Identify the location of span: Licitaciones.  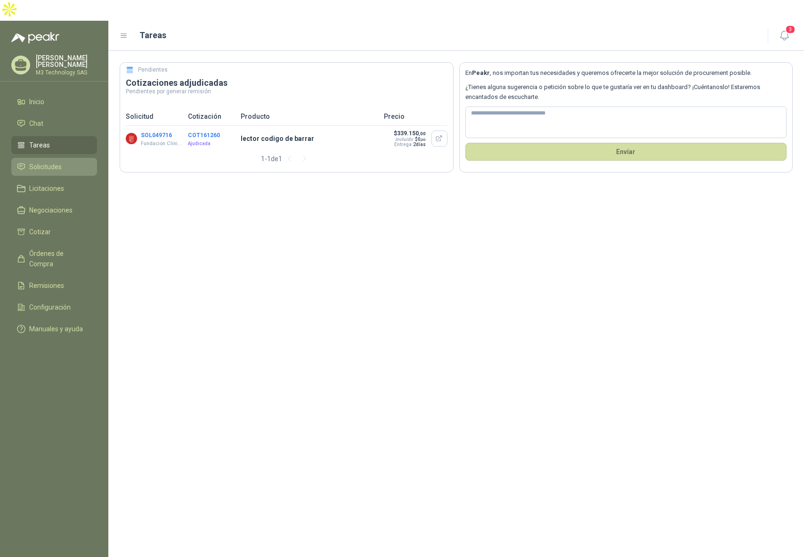
(47, 188).